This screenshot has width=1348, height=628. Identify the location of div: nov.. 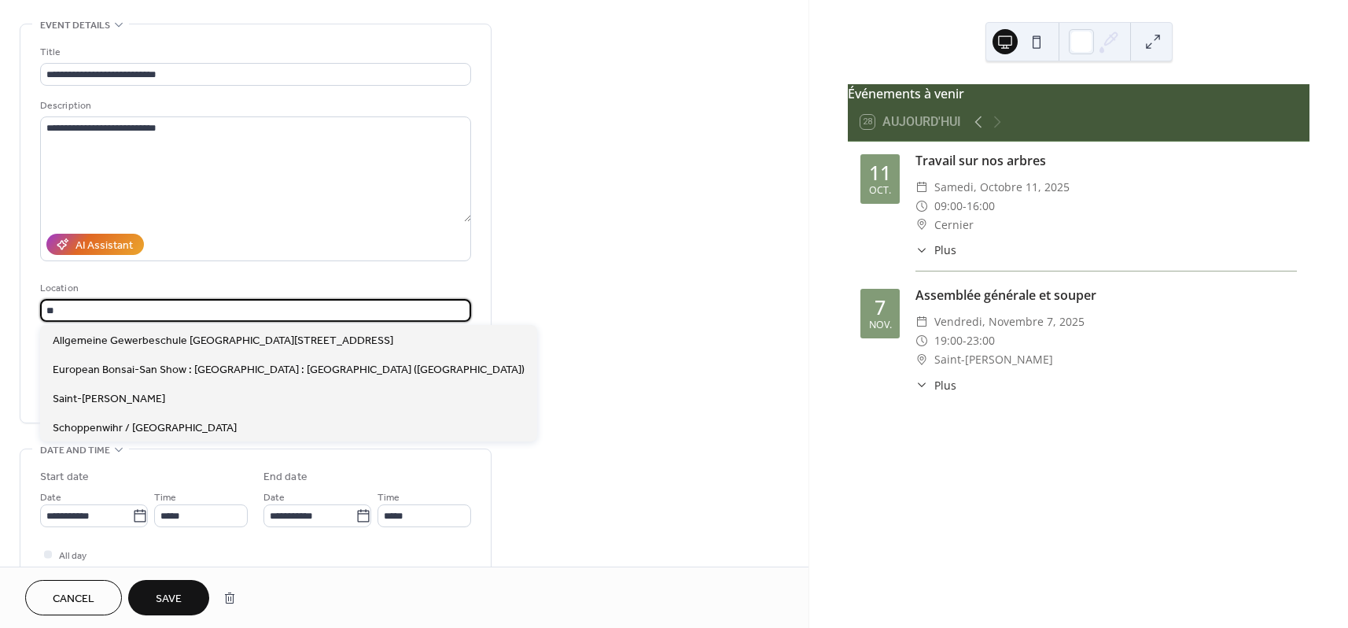
(880, 325).